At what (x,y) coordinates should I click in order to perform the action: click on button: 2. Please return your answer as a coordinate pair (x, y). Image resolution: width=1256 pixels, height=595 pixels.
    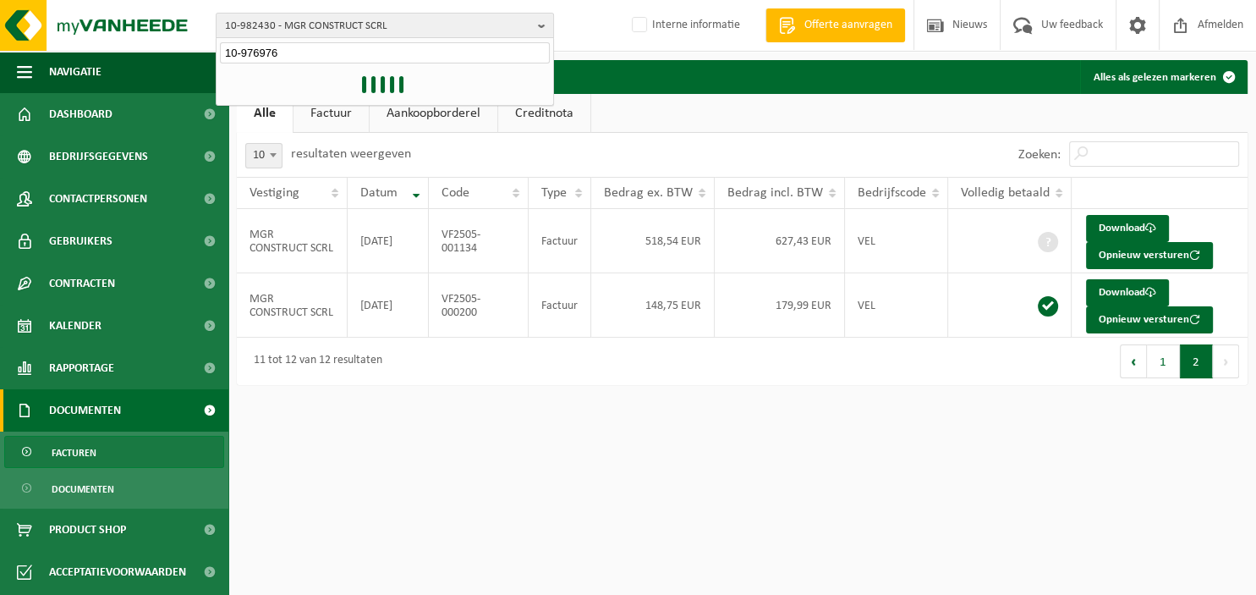
    Looking at the image, I should click on (1196, 361).